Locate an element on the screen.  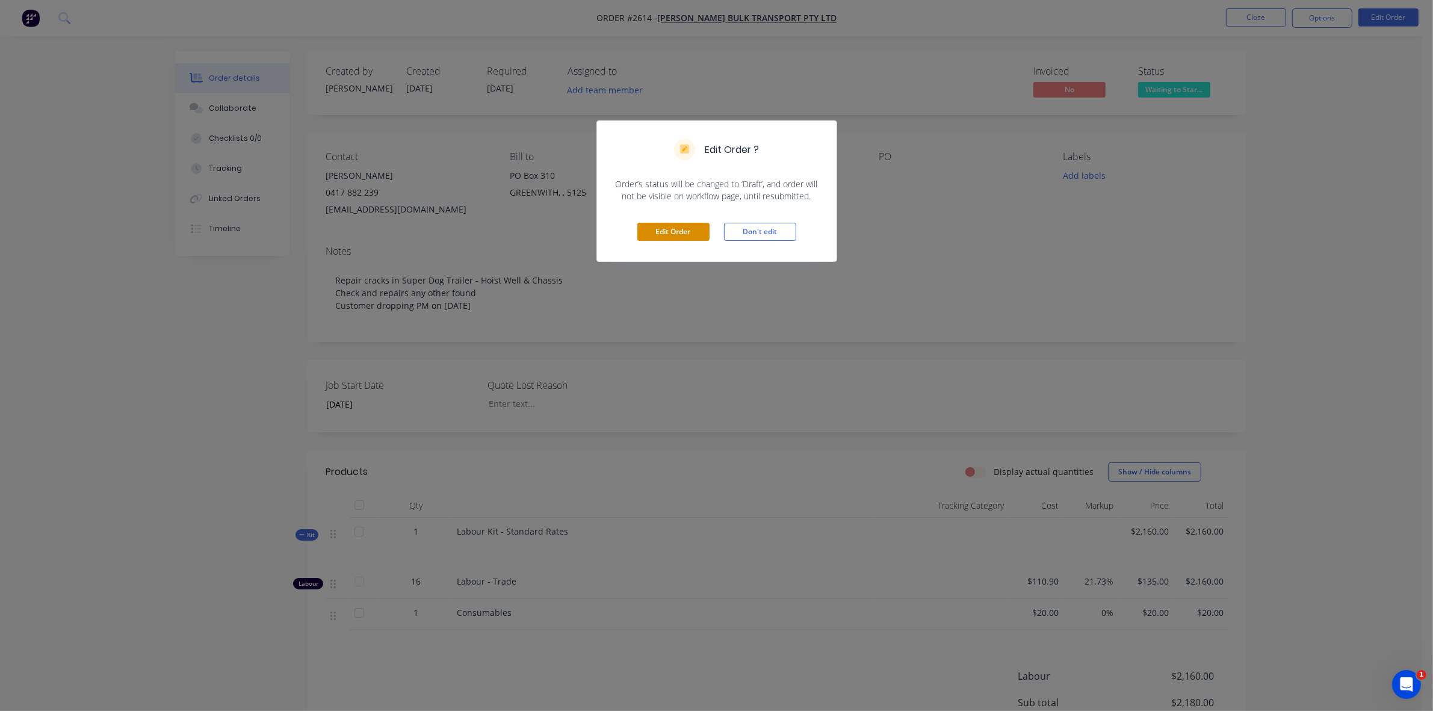
span: 1 is located at coordinates (1422, 675).